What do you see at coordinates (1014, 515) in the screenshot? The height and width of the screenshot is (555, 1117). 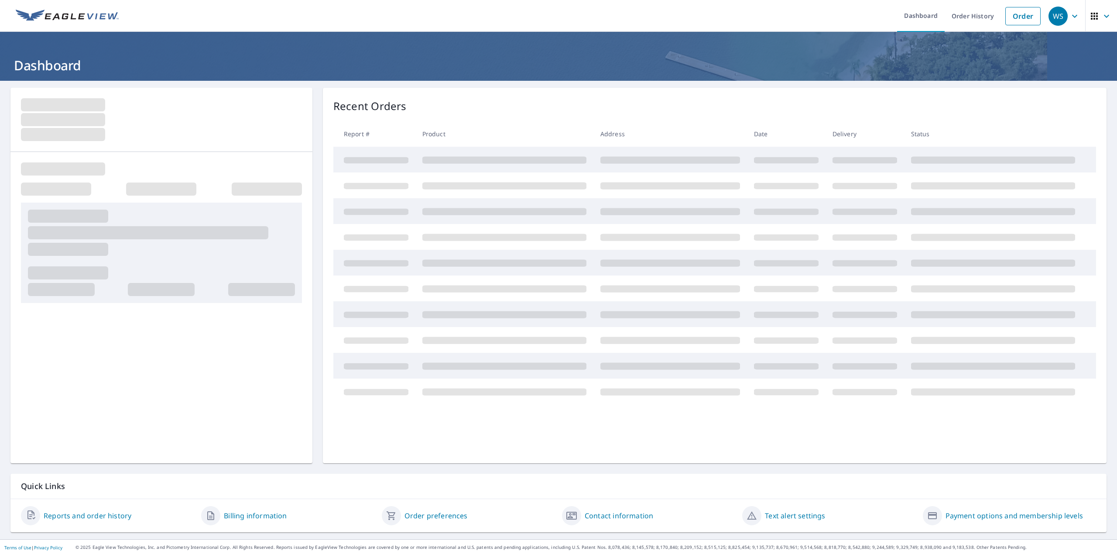 I see `a: Payment options and membership levels` at bounding box center [1014, 515].